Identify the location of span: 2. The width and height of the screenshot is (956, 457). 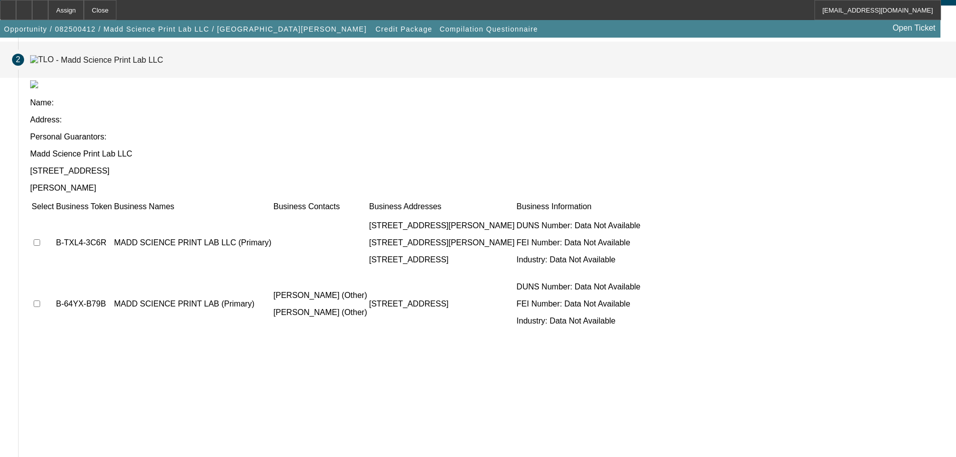
(18, 60).